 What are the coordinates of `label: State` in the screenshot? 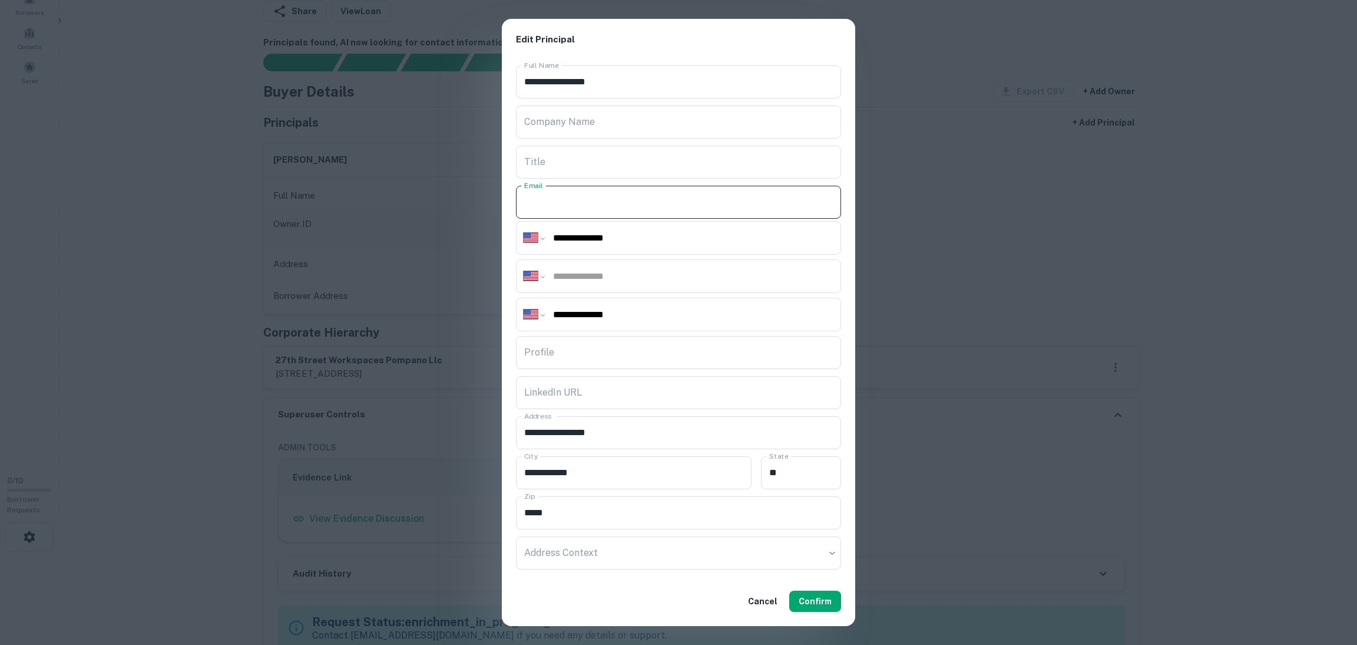 It's located at (779, 455).